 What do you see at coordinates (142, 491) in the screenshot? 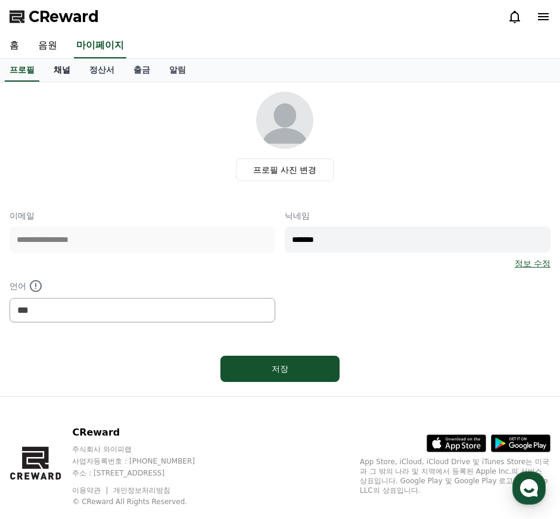
I see `a: 개인정보처리방침` at bounding box center [142, 491].